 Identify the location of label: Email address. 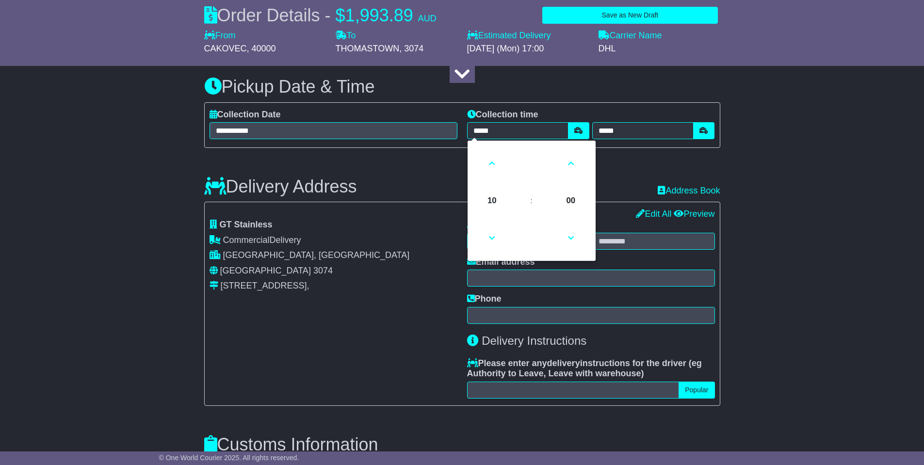
(501, 262).